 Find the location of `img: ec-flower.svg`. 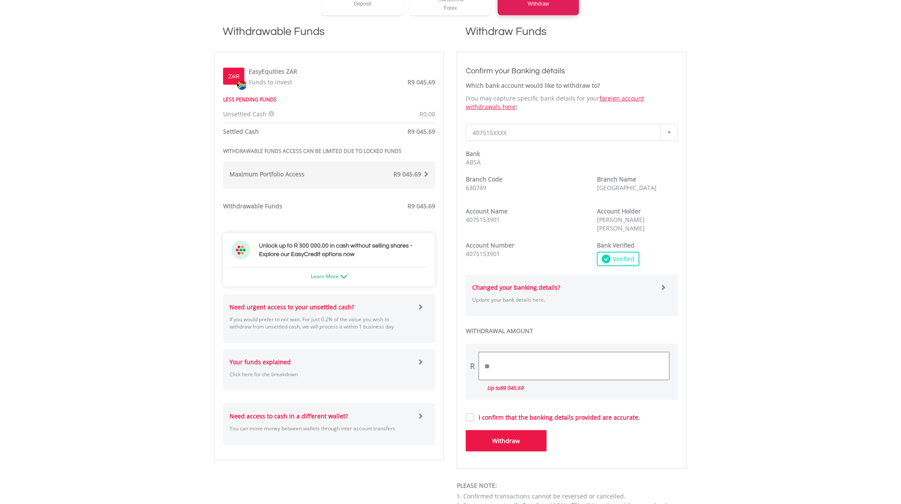

img: ec-flower.svg is located at coordinates (241, 250).